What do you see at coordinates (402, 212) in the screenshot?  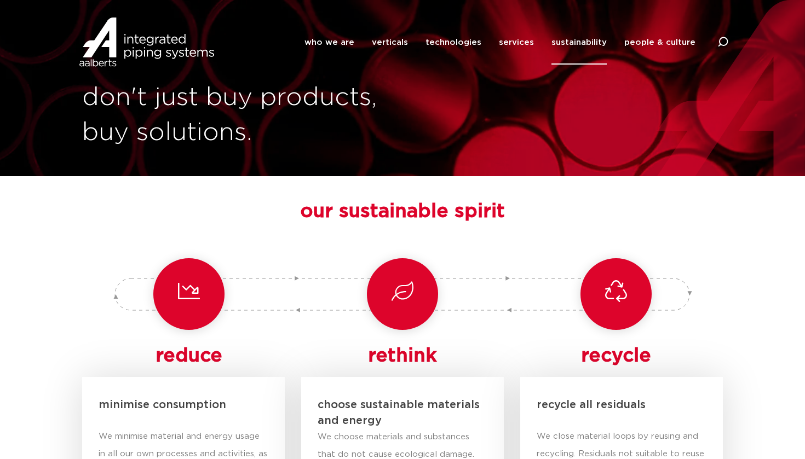 I see `h3: our sustainable spirit` at bounding box center [402, 212].